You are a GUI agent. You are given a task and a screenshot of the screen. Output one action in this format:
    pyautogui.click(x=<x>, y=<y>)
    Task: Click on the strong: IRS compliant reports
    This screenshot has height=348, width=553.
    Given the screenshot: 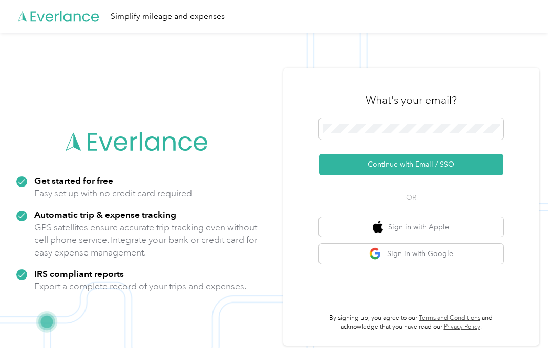 What is the action you would take?
    pyautogui.click(x=79, y=274)
    